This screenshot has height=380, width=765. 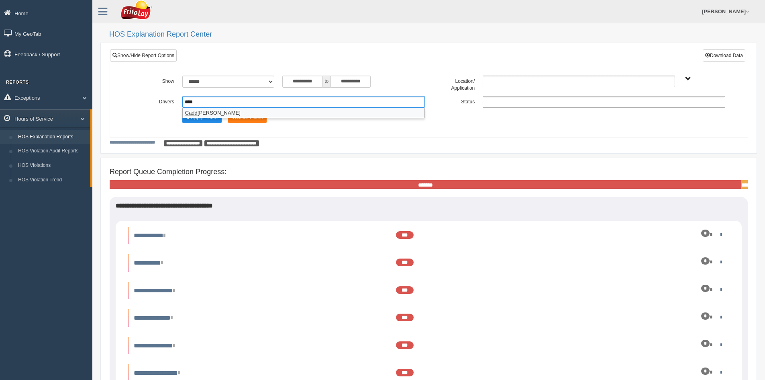 What do you see at coordinates (433, 35) in the screenshot?
I see `h2: HOS Explanation Report Center` at bounding box center [433, 35].